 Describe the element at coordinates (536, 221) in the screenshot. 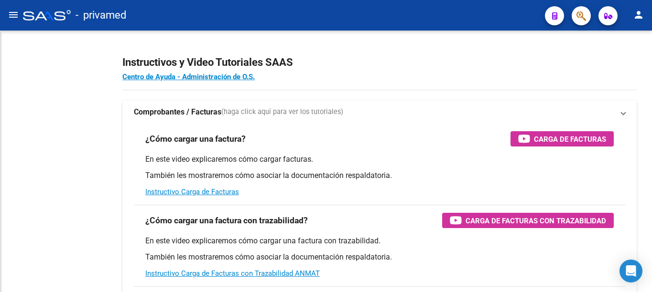

I see `span: Carga de Facturas con Trazabilidad` at that location.